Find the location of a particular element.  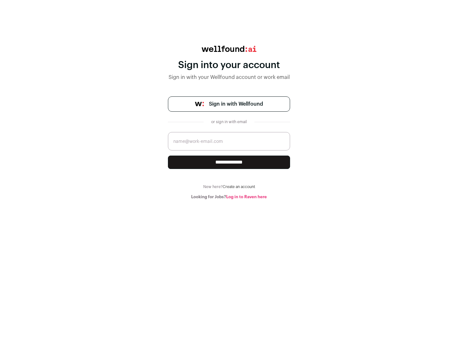

div: or sign in with email is located at coordinates (229, 122).